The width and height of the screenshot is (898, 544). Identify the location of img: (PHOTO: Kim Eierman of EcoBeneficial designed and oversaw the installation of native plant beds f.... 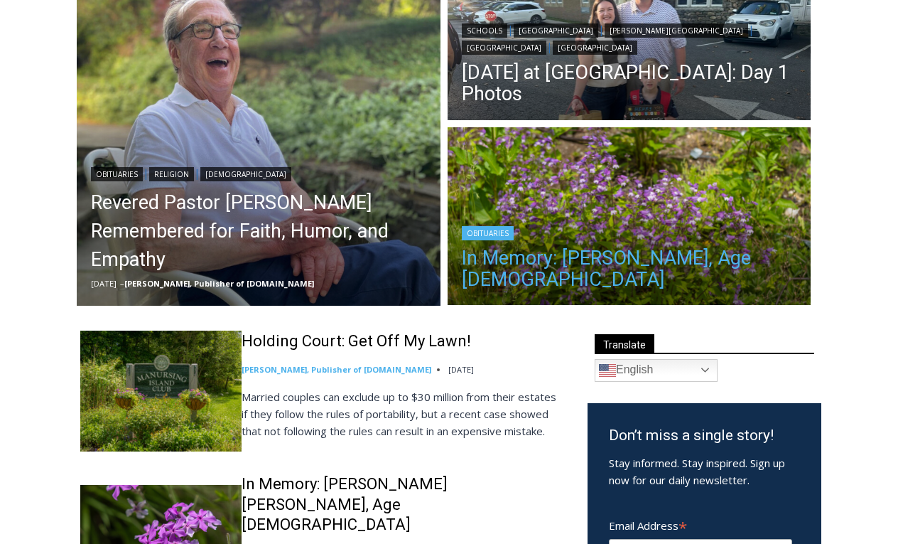
(630, 218).